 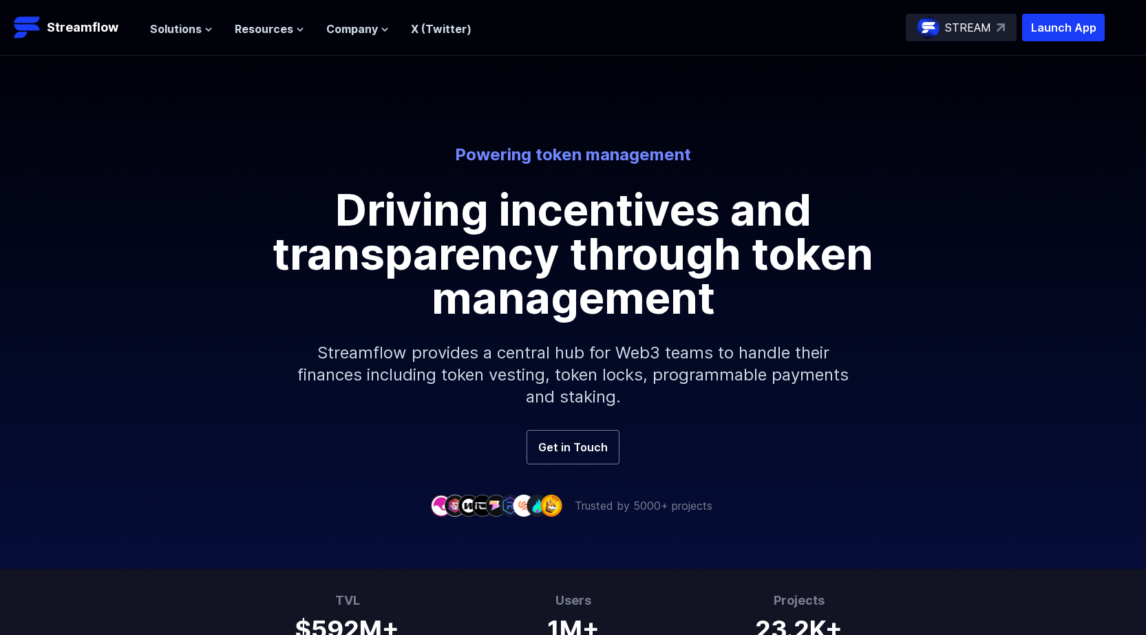 What do you see at coordinates (928, 28) in the screenshot?
I see `img: streamflow-logo-circle.png` at bounding box center [928, 28].